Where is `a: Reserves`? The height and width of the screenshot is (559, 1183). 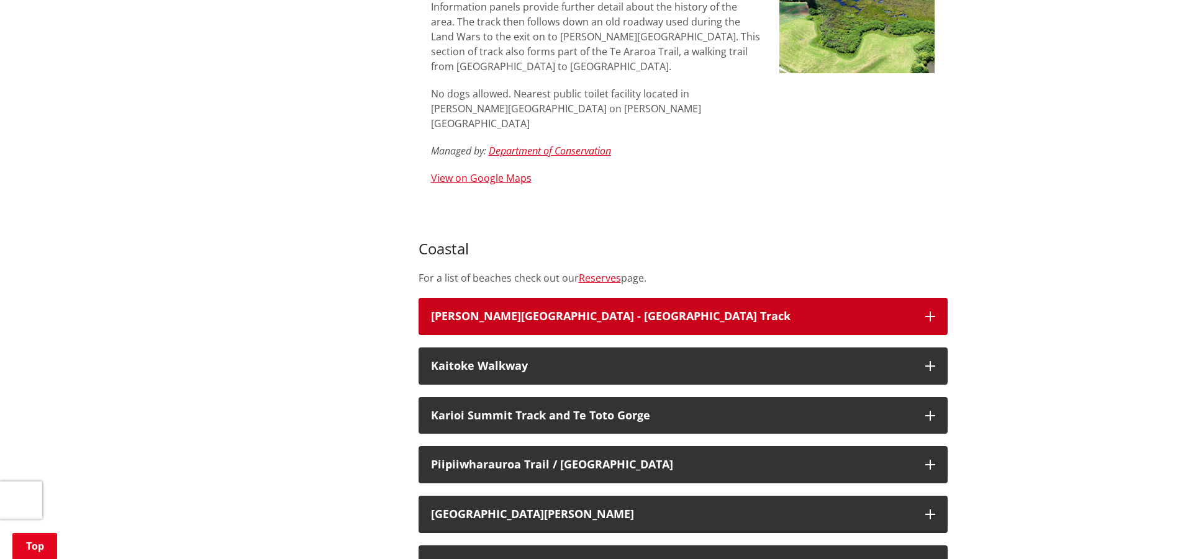
a: Reserves is located at coordinates (600, 278).